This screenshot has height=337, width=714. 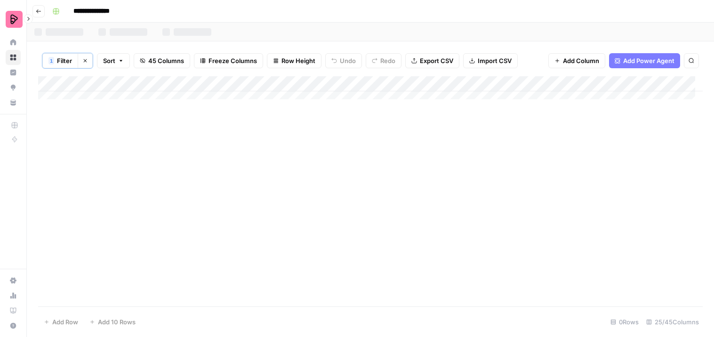 I want to click on span: Export CSV, so click(x=436, y=61).